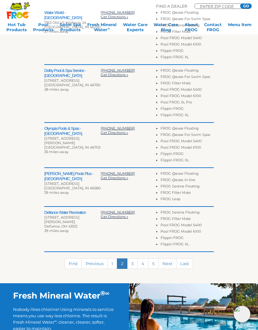 This screenshot has height=330, width=258. Describe the element at coordinates (56, 152) in the screenshot. I see `span: 35 miles away` at that location.